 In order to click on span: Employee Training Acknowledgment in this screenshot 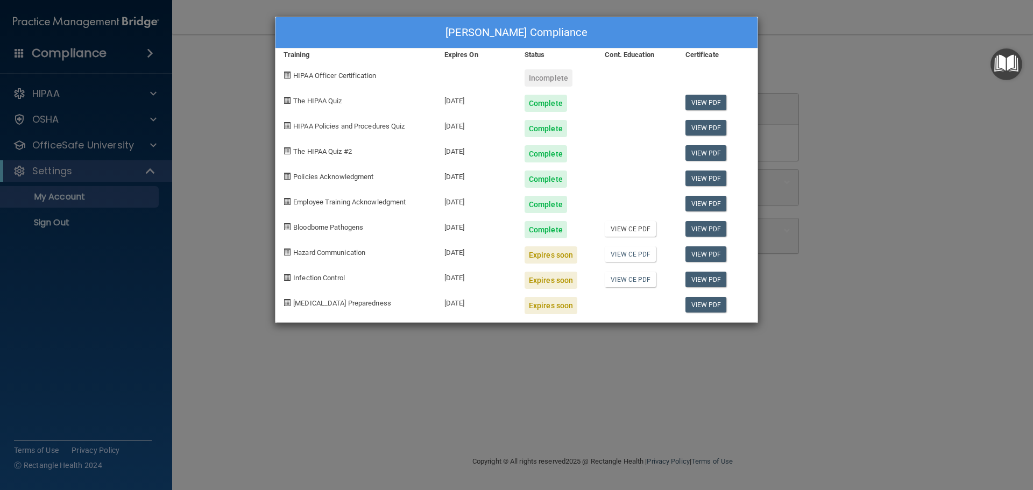, I will do `click(349, 202)`.